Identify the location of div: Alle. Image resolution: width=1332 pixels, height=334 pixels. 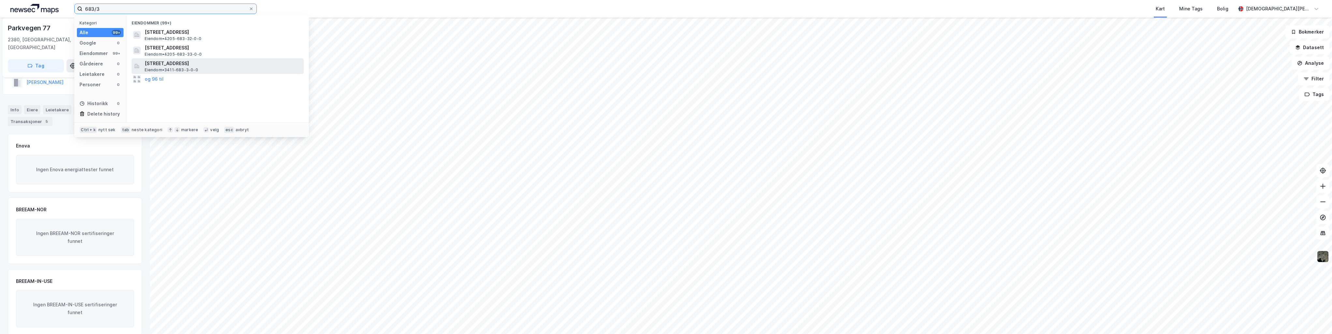
(84, 33).